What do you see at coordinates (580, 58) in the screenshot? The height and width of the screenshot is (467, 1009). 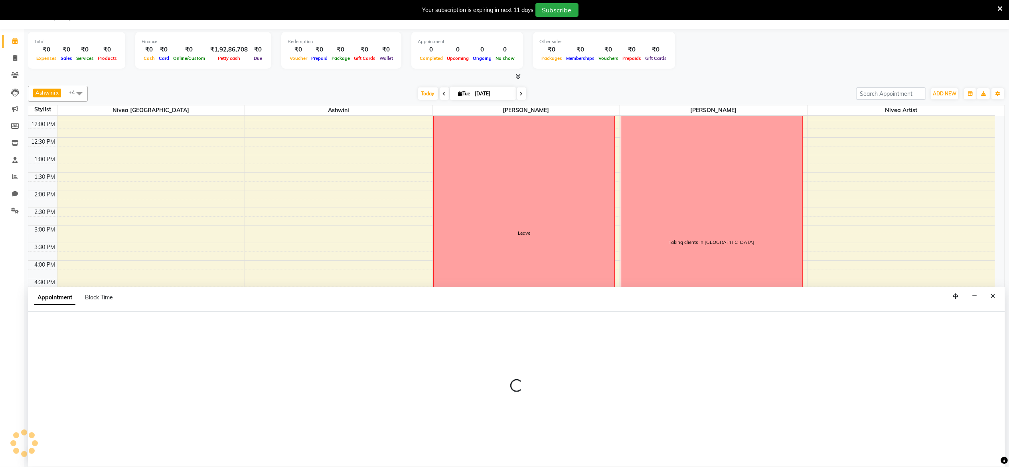 I see `span: Memberships` at bounding box center [580, 58].